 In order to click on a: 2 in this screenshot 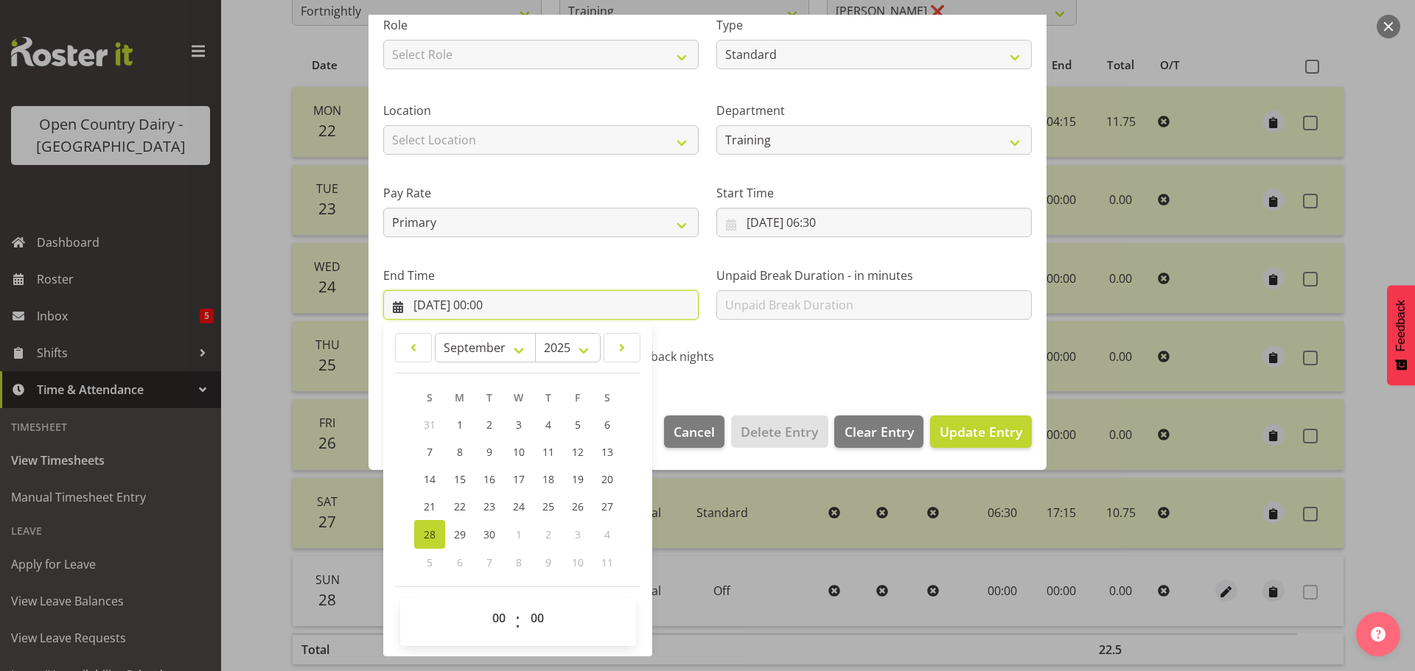, I will do `click(489, 424)`.